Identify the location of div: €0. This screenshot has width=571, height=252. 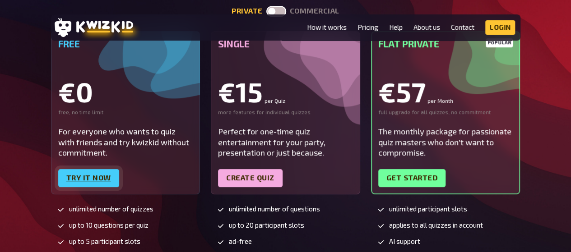
(125, 92).